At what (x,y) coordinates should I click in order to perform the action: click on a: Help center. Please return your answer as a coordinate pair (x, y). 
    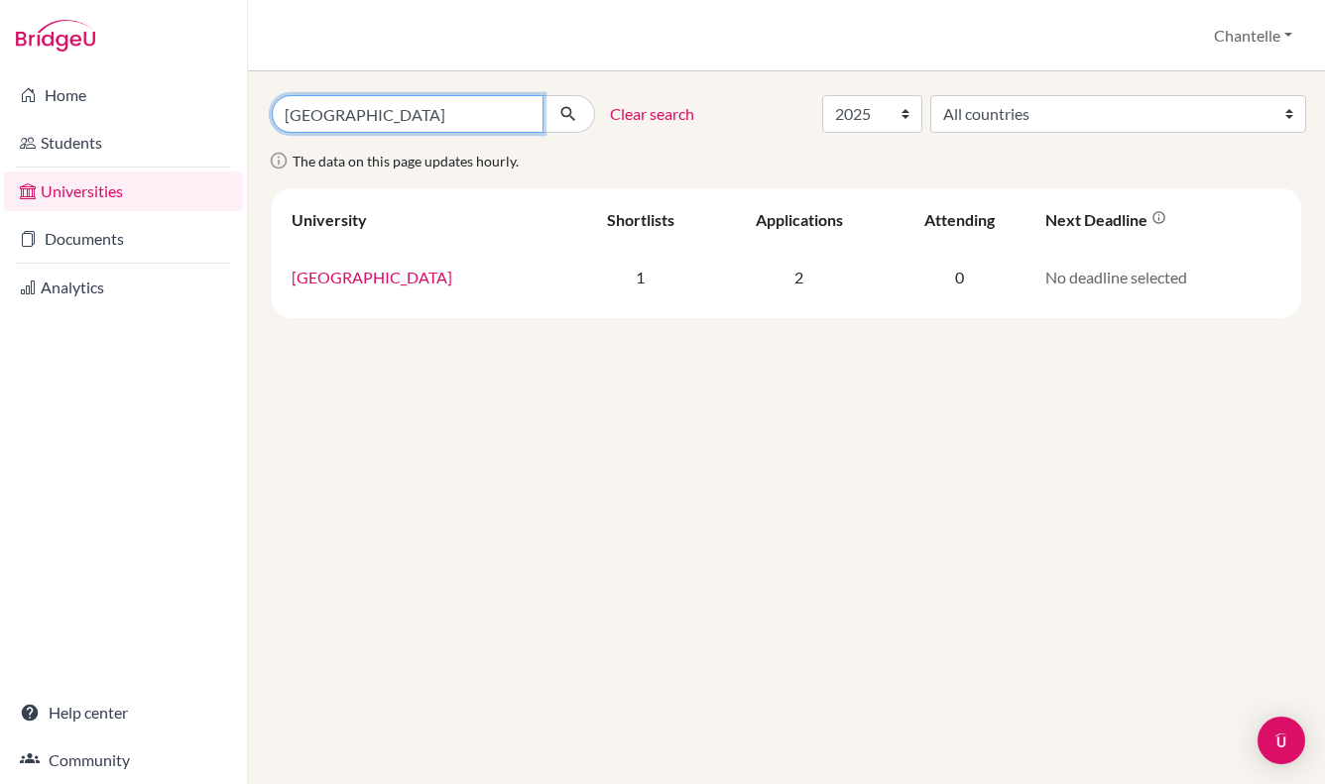
    Looking at the image, I should click on (123, 713).